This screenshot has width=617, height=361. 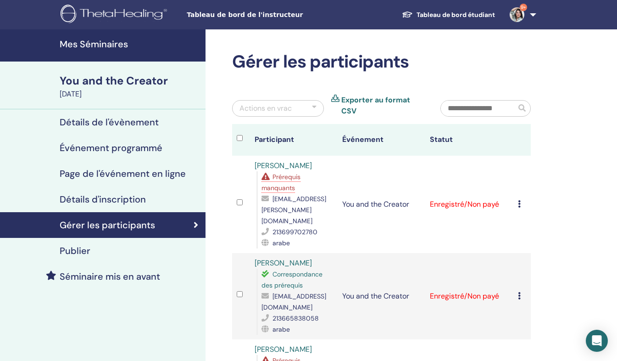 I want to click on h2: Gérer les participants, so click(x=381, y=62).